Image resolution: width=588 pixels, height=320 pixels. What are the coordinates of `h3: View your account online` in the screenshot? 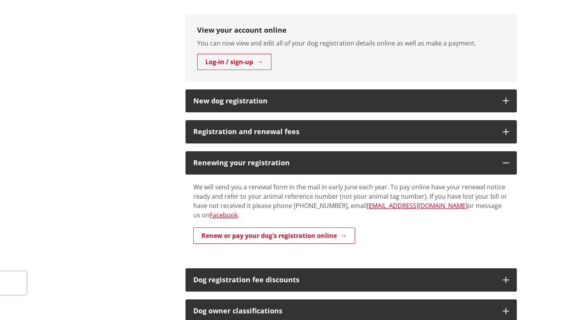 It's located at (351, 30).